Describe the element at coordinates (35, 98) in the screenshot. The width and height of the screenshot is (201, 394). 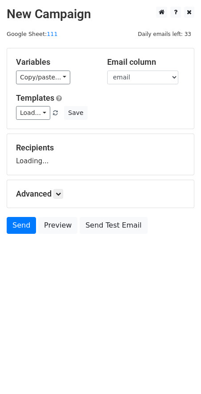
I see `a: Templates` at that location.